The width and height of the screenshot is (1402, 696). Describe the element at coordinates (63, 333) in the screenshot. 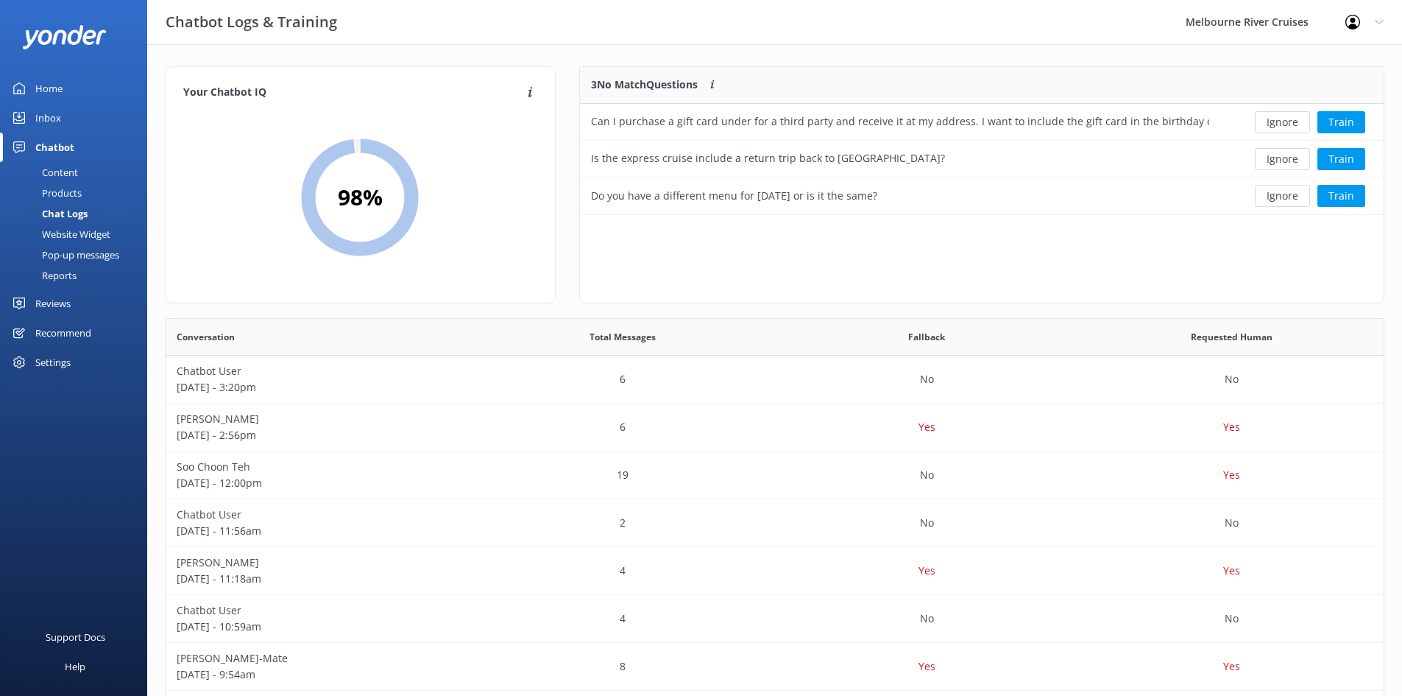

I see `div: Recommend` at that location.